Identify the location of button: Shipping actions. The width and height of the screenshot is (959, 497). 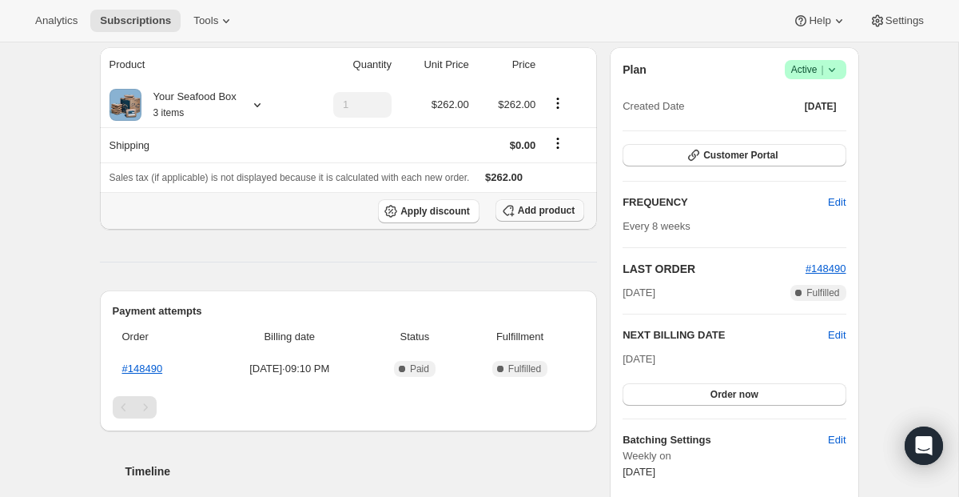
(558, 143).